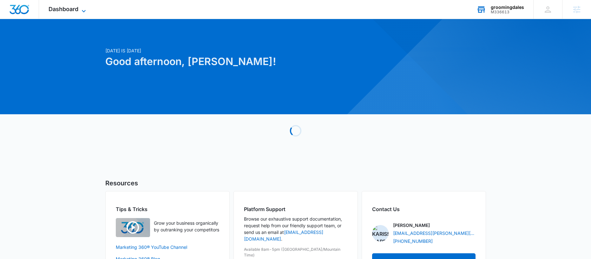 The width and height of the screenshot is (591, 259). What do you see at coordinates (133, 227) in the screenshot?
I see `img: Quick Overview Video` at bounding box center [133, 227].